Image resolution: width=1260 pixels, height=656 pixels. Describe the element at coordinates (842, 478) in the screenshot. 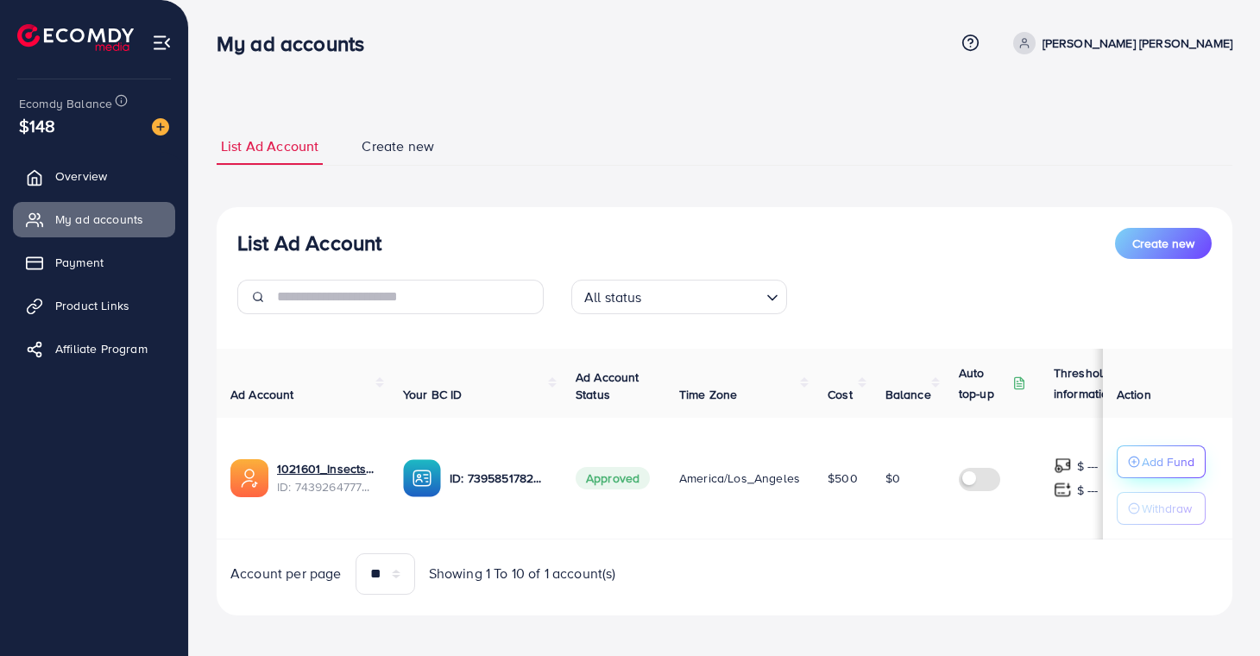

I see `span: $500` at that location.